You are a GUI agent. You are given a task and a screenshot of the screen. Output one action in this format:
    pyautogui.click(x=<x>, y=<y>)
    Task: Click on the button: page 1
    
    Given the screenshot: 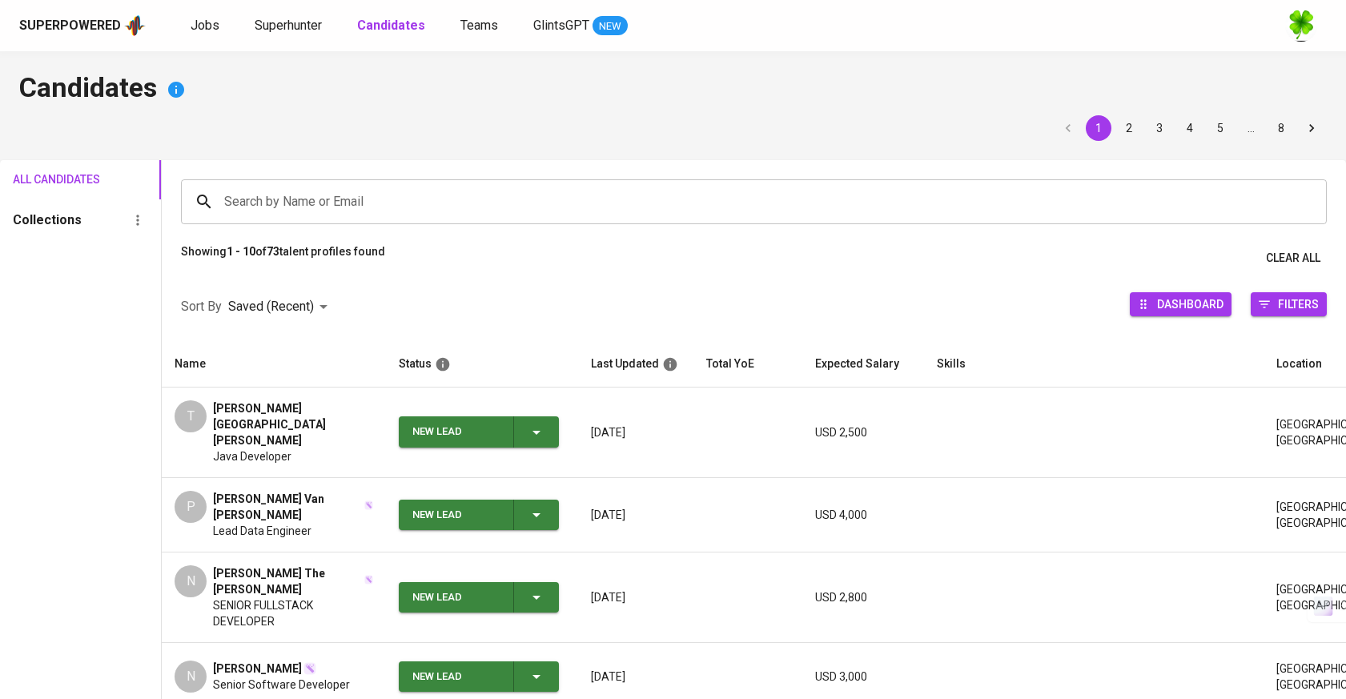 What is the action you would take?
    pyautogui.click(x=1099, y=128)
    